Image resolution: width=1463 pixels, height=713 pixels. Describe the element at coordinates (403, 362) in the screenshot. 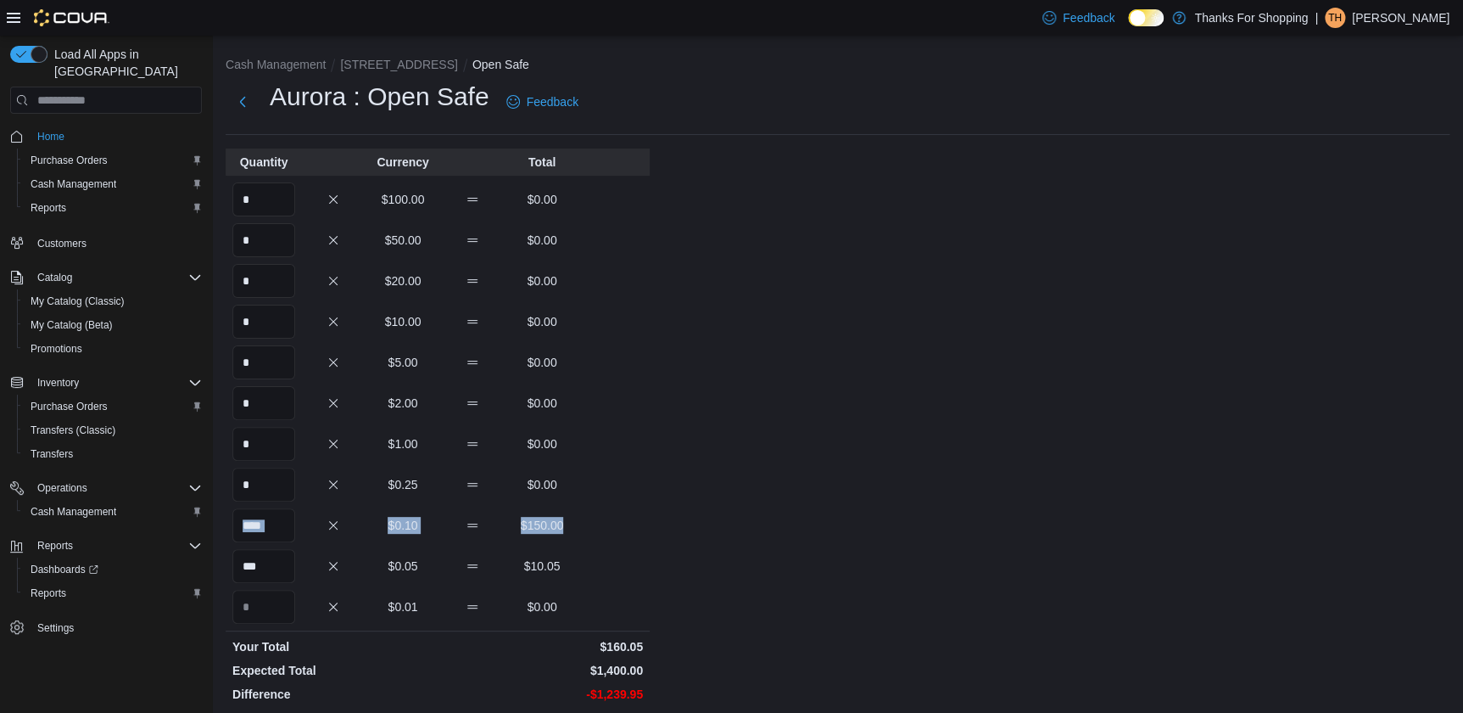

I see `p: $5.00` at that location.